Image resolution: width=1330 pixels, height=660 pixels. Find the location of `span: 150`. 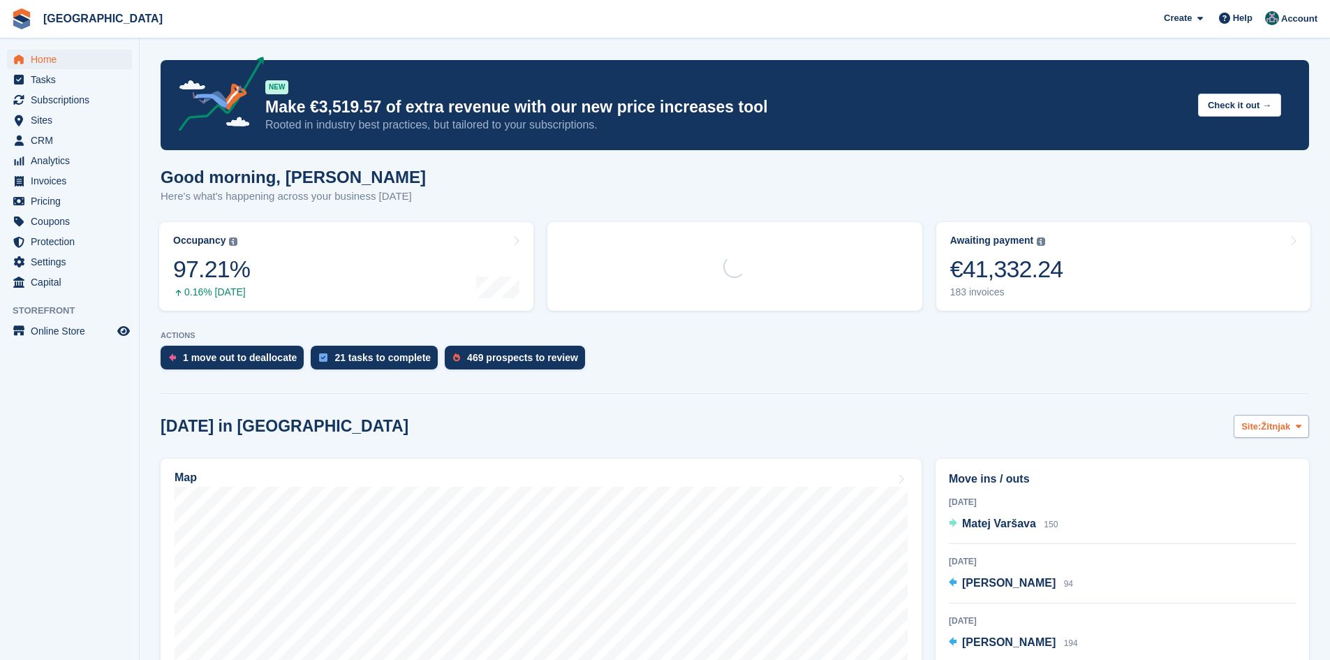

span: 150 is located at coordinates (1051, 524).